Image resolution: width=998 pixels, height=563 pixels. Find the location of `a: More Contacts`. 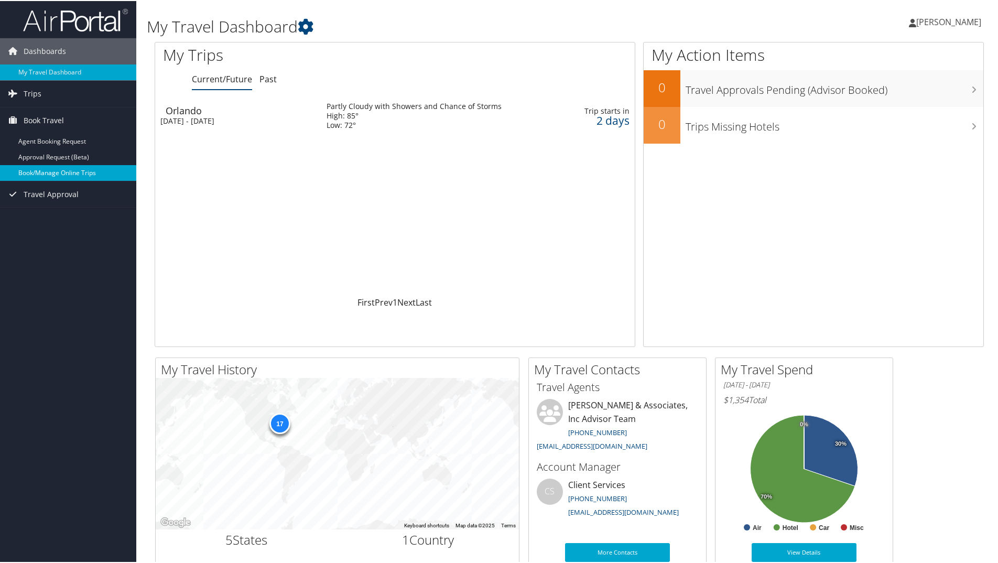

a: More Contacts is located at coordinates (617, 551).